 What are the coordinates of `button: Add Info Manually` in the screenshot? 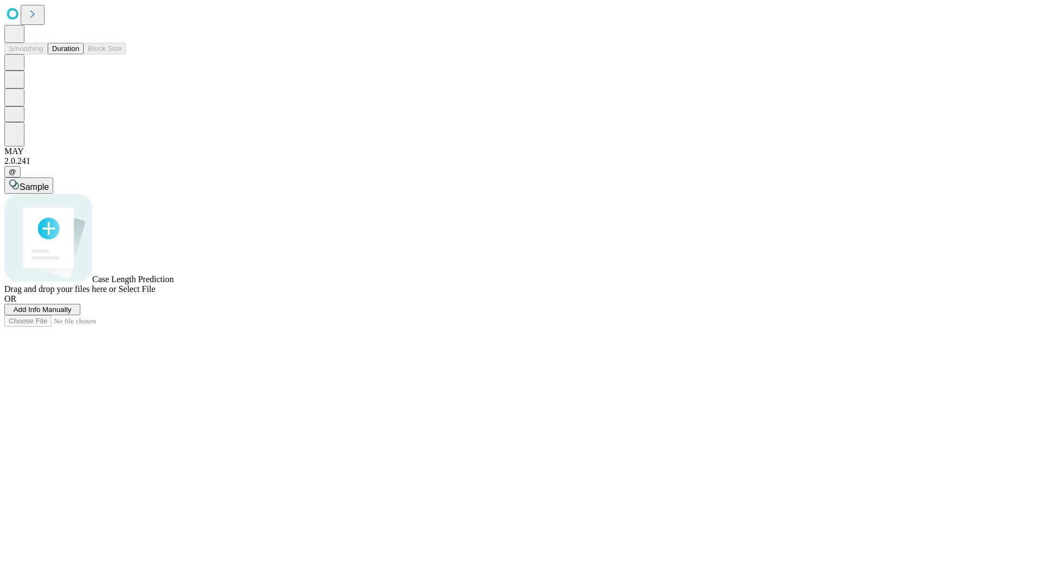 It's located at (42, 309).